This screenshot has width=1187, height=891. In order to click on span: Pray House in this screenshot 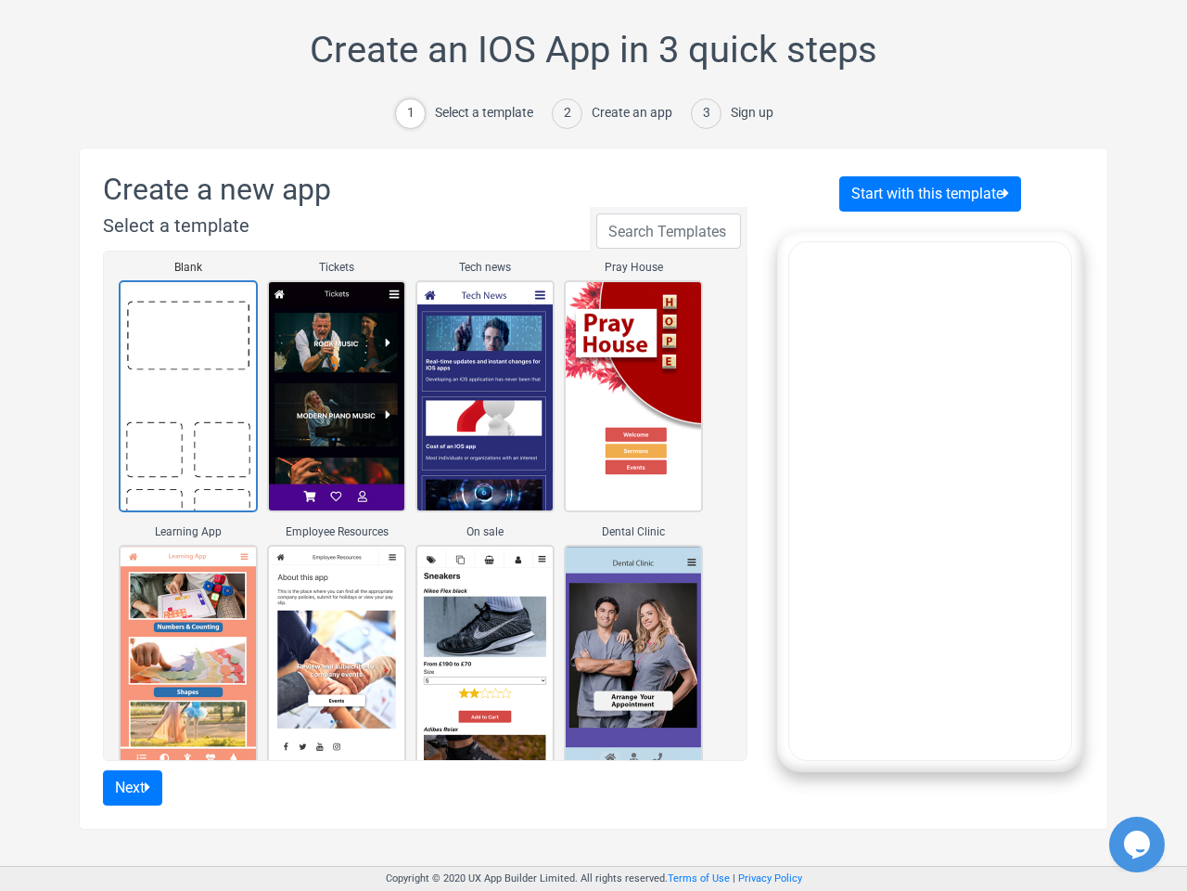, I will do `click(634, 267)`.